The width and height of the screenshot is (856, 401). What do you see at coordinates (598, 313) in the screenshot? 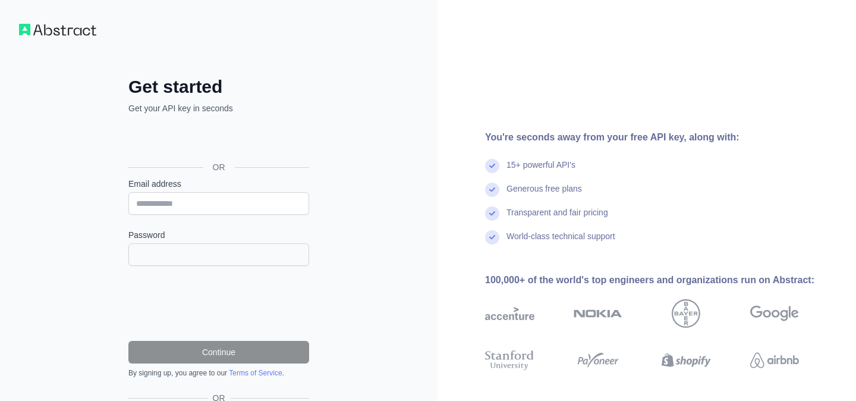
I see `img: nokia` at bounding box center [598, 313].